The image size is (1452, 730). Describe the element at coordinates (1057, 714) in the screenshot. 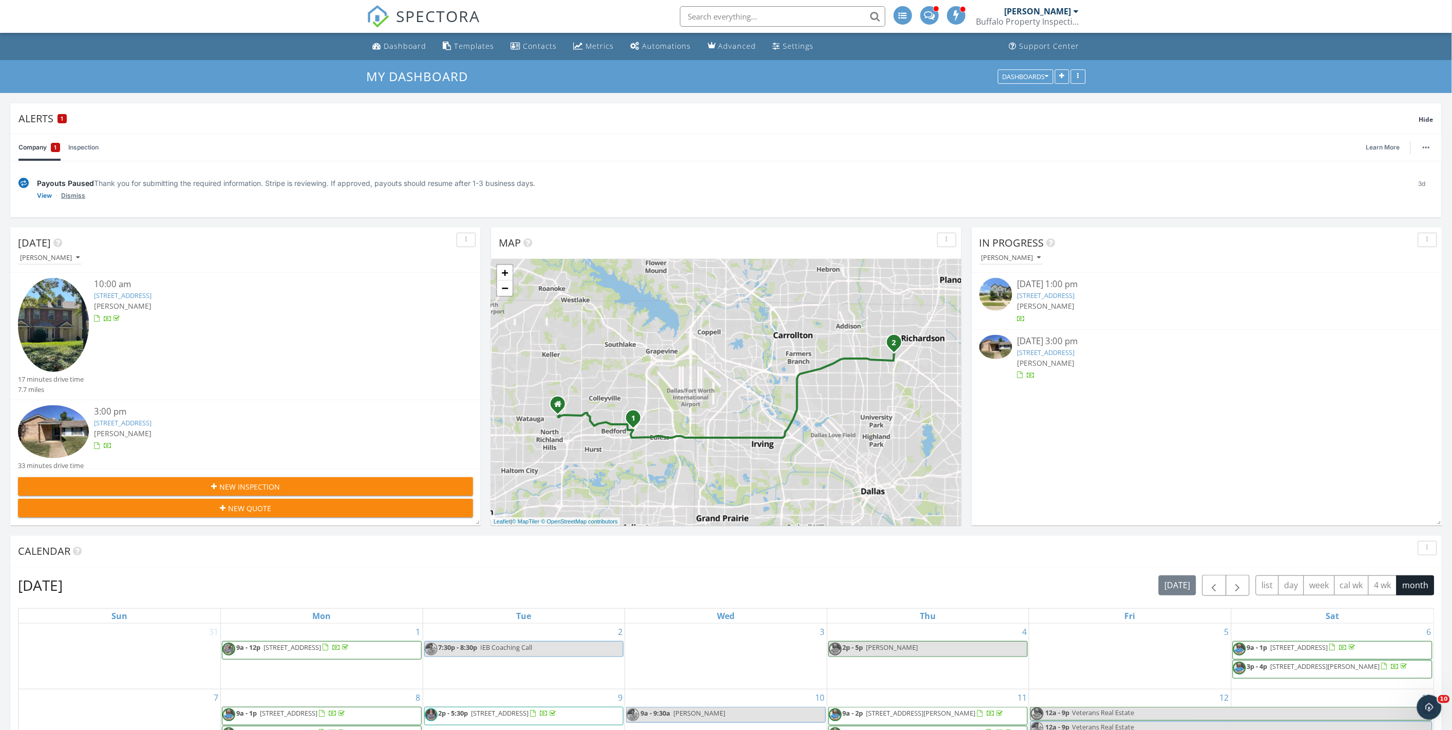

I see `span: 12a - 9p` at that location.